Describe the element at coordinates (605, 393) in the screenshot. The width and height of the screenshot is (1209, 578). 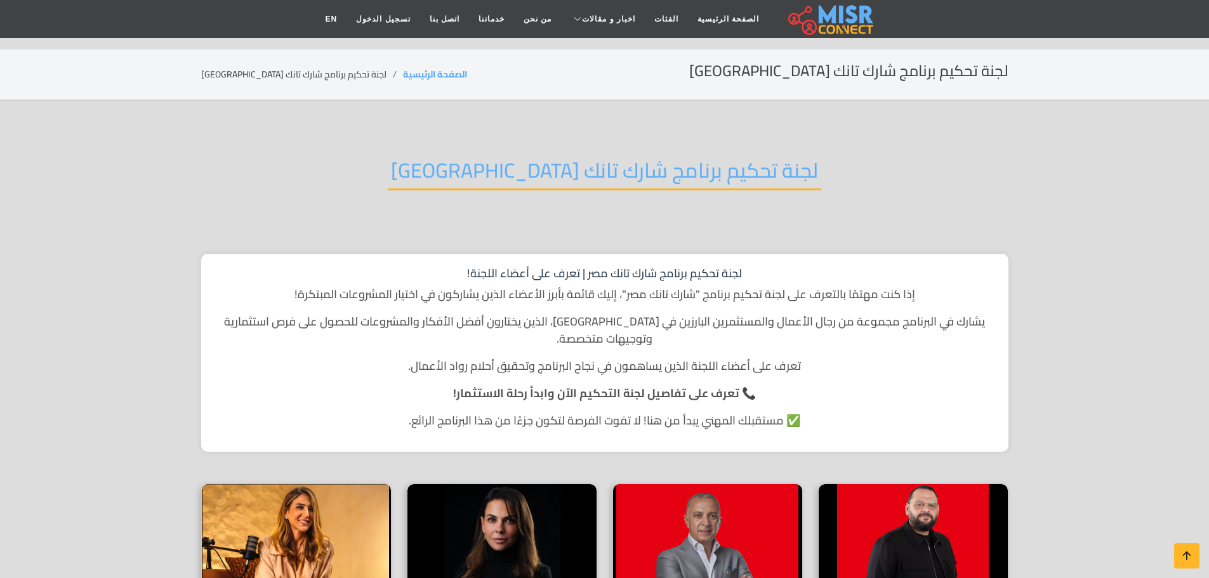
I see `p: 📞 تعرف على تفاصيل لجنة التحكيم الآن وابدأ رحلة الاستثمار!` at that location.